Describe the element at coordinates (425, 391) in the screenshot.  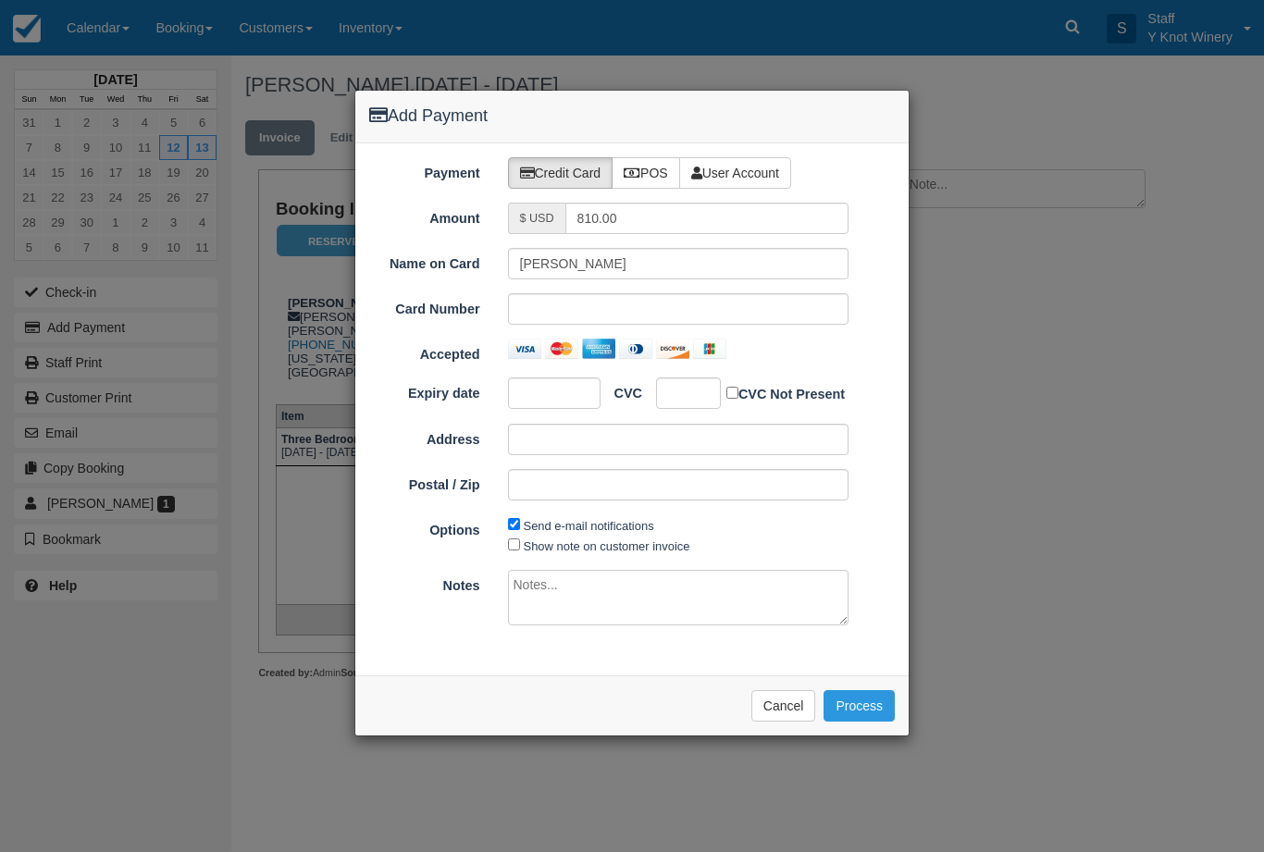
I see `label: Expiry date` at that location.